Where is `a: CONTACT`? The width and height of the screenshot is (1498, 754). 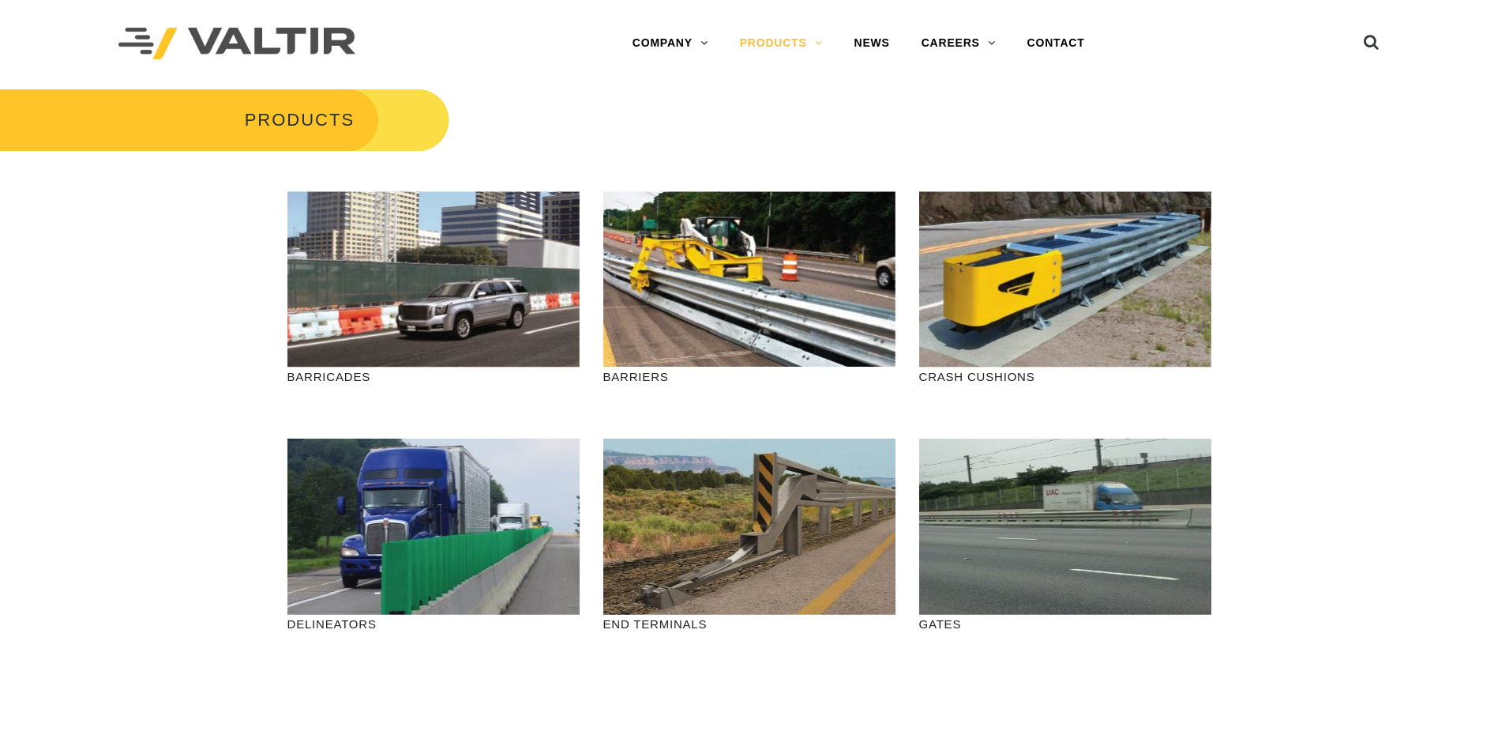
a: CONTACT is located at coordinates (1056, 43).